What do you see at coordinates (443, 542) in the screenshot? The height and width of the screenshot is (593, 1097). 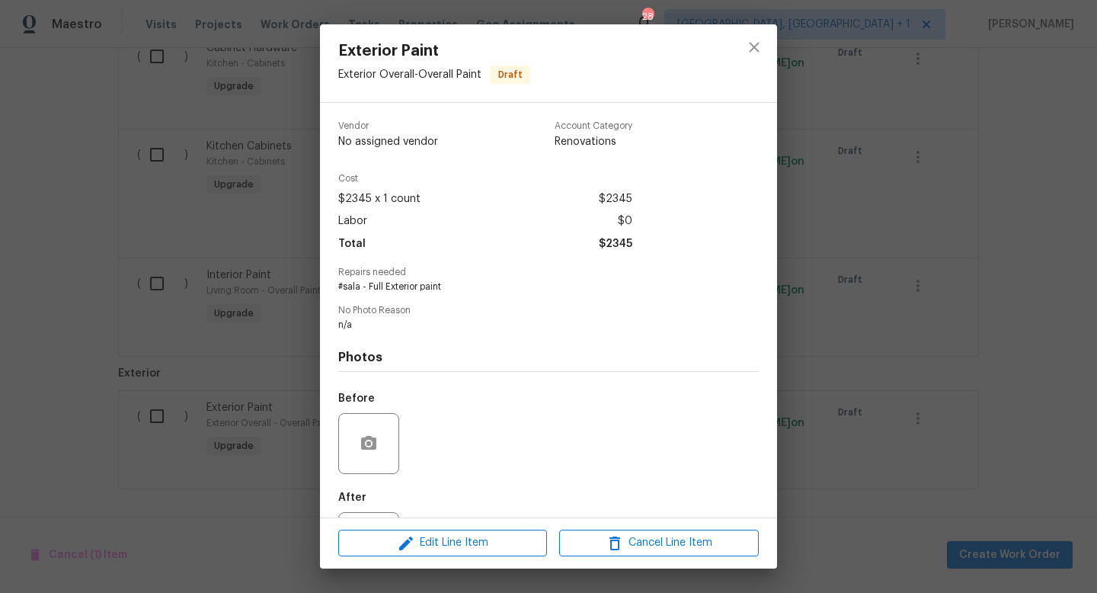 I see `button: Edit Line Item` at bounding box center [443, 542].